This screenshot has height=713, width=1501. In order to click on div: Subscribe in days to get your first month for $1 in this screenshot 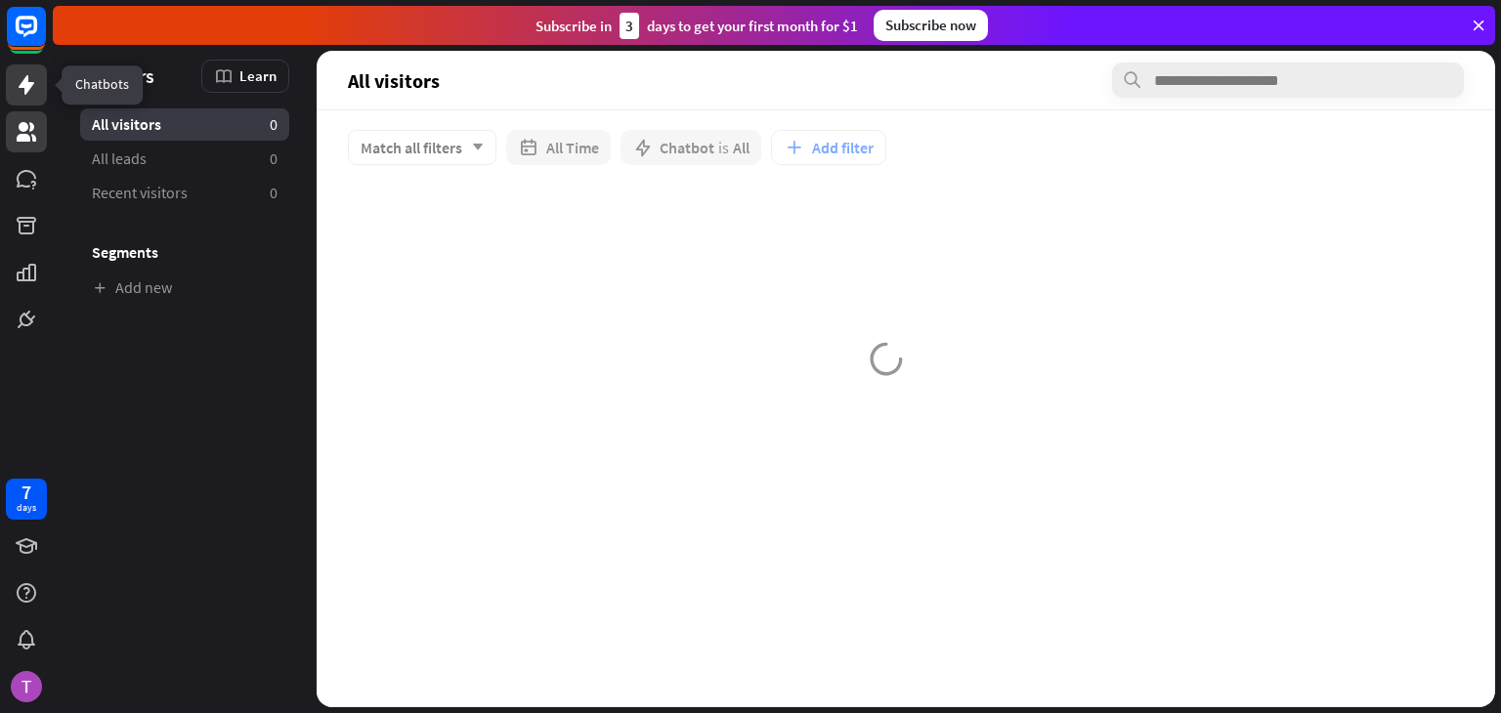, I will do `click(697, 25)`.